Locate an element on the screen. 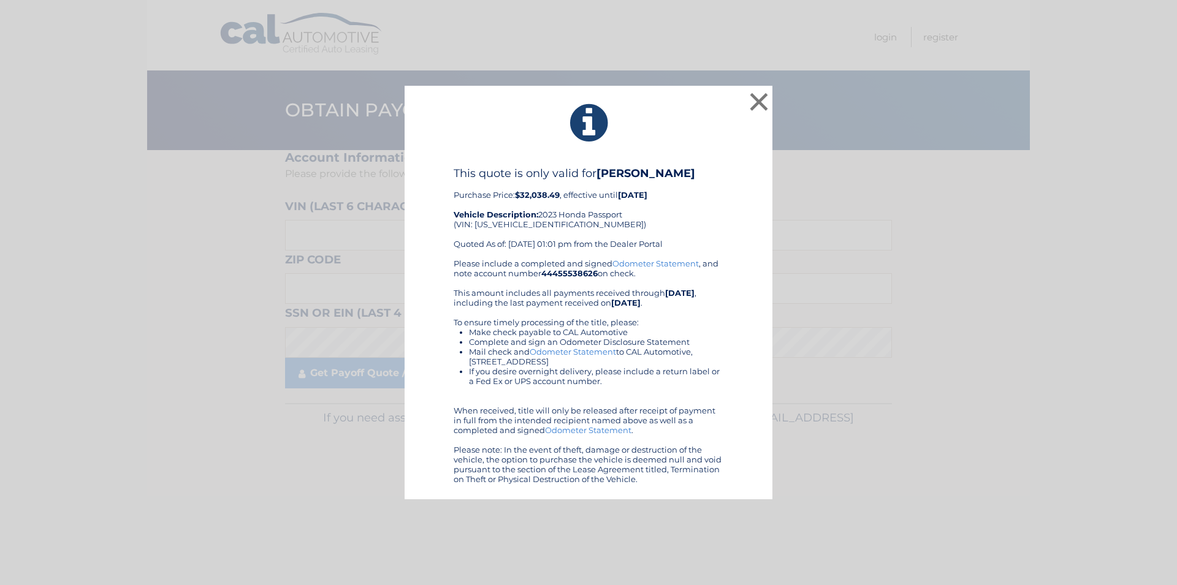 The width and height of the screenshot is (1177, 585). b: 44455538626 is located at coordinates (569, 273).